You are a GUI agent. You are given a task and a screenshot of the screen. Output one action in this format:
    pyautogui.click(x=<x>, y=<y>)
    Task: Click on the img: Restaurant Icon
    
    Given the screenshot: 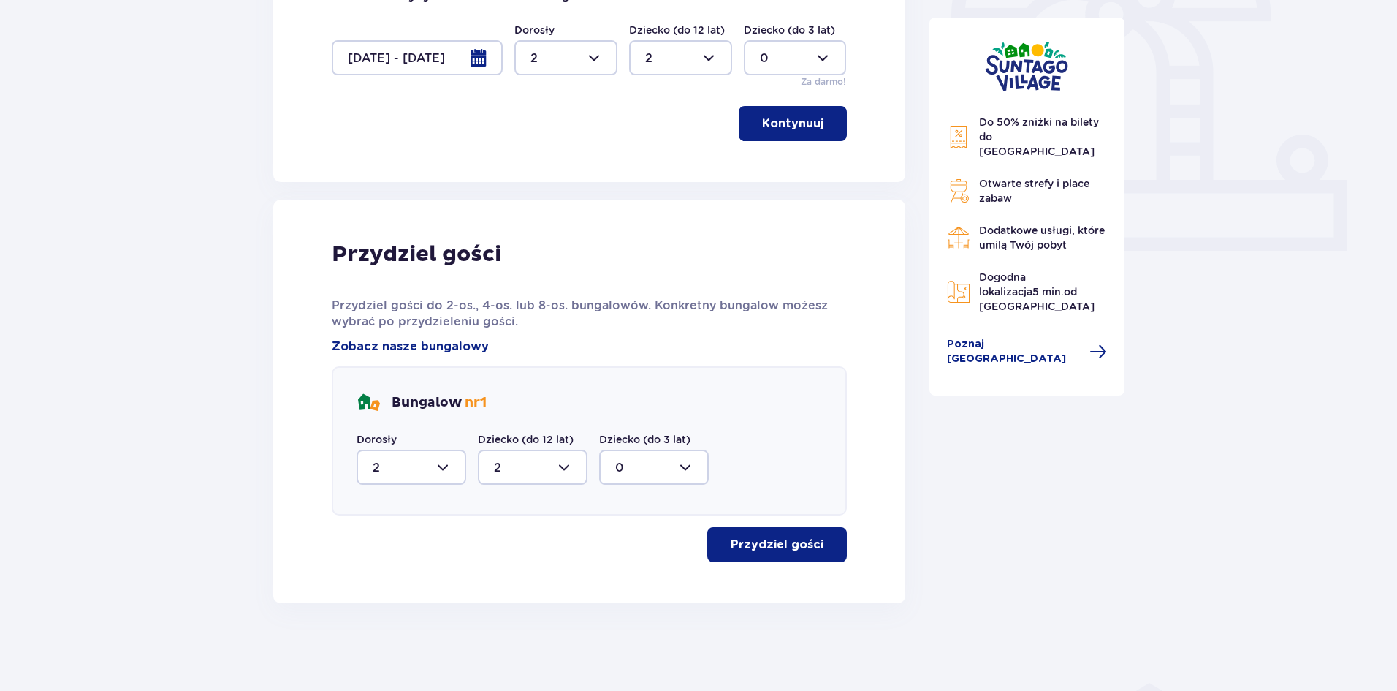 What is the action you would take?
    pyautogui.click(x=959, y=238)
    